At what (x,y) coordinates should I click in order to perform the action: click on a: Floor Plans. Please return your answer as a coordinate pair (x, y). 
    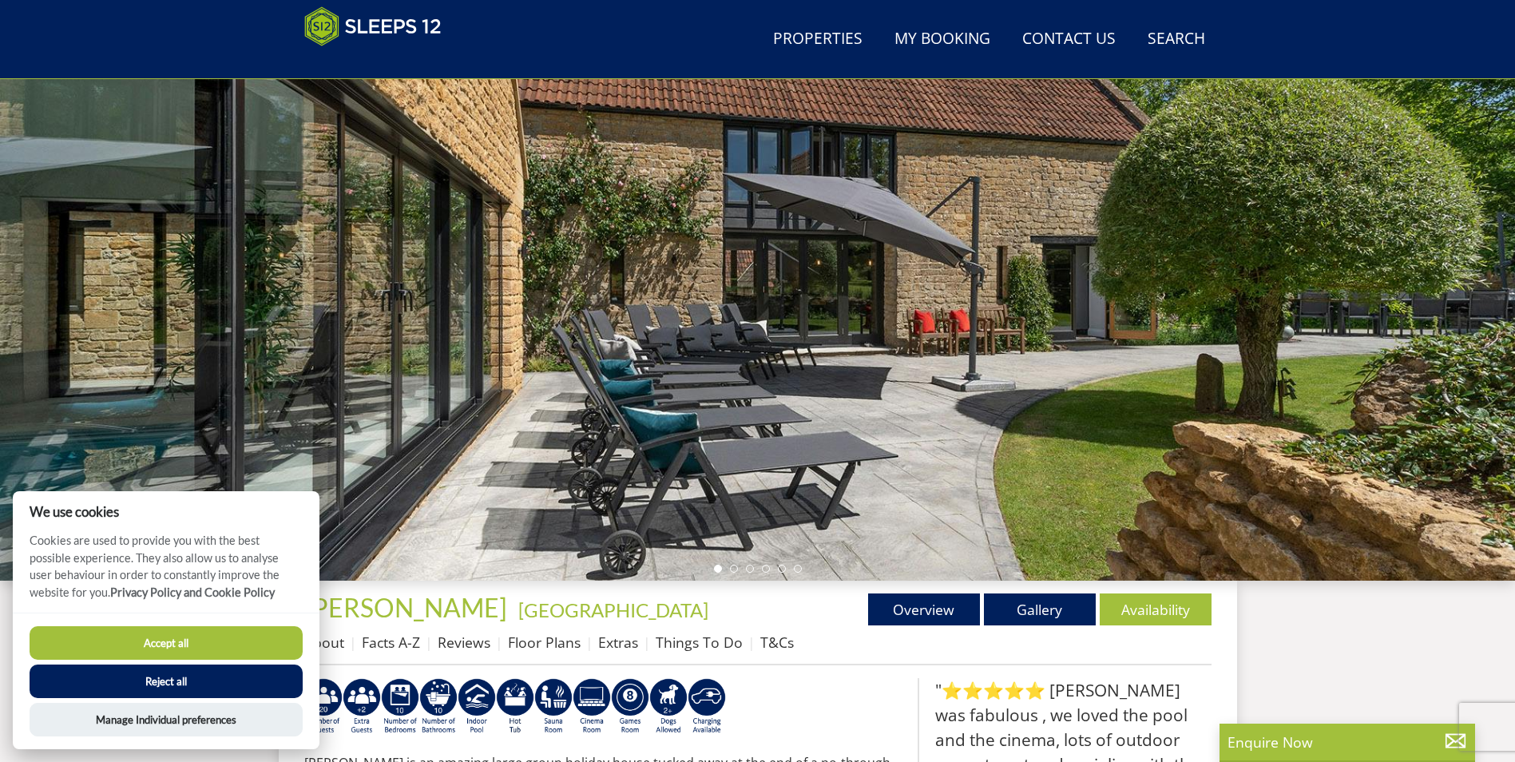
    Looking at the image, I should click on (544, 642).